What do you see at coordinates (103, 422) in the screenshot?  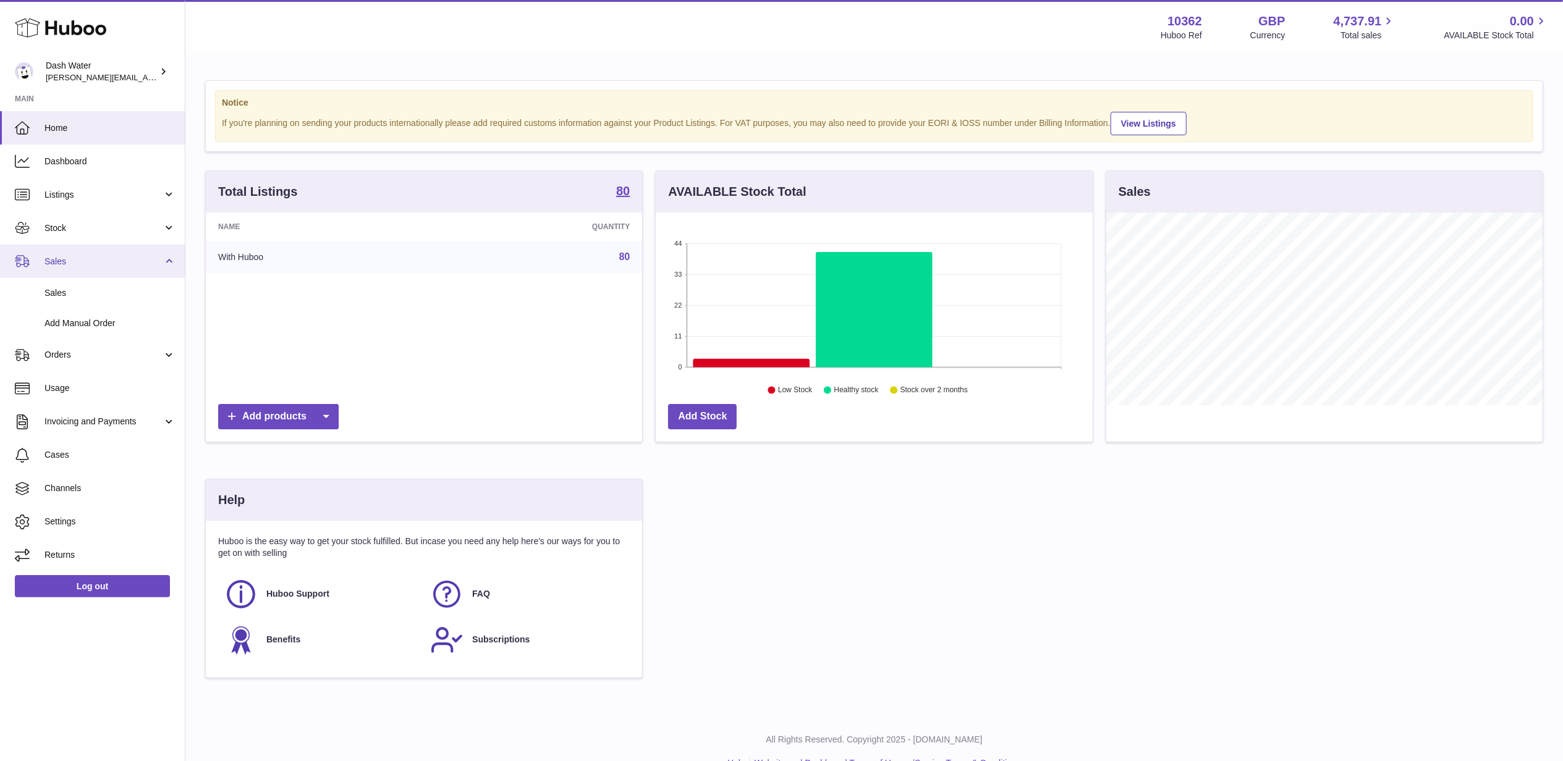 I see `span: Invoicing and Payments` at bounding box center [103, 422].